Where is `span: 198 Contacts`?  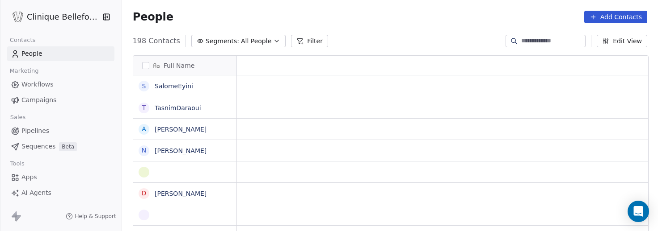 span: 198 Contacts is located at coordinates (156, 41).